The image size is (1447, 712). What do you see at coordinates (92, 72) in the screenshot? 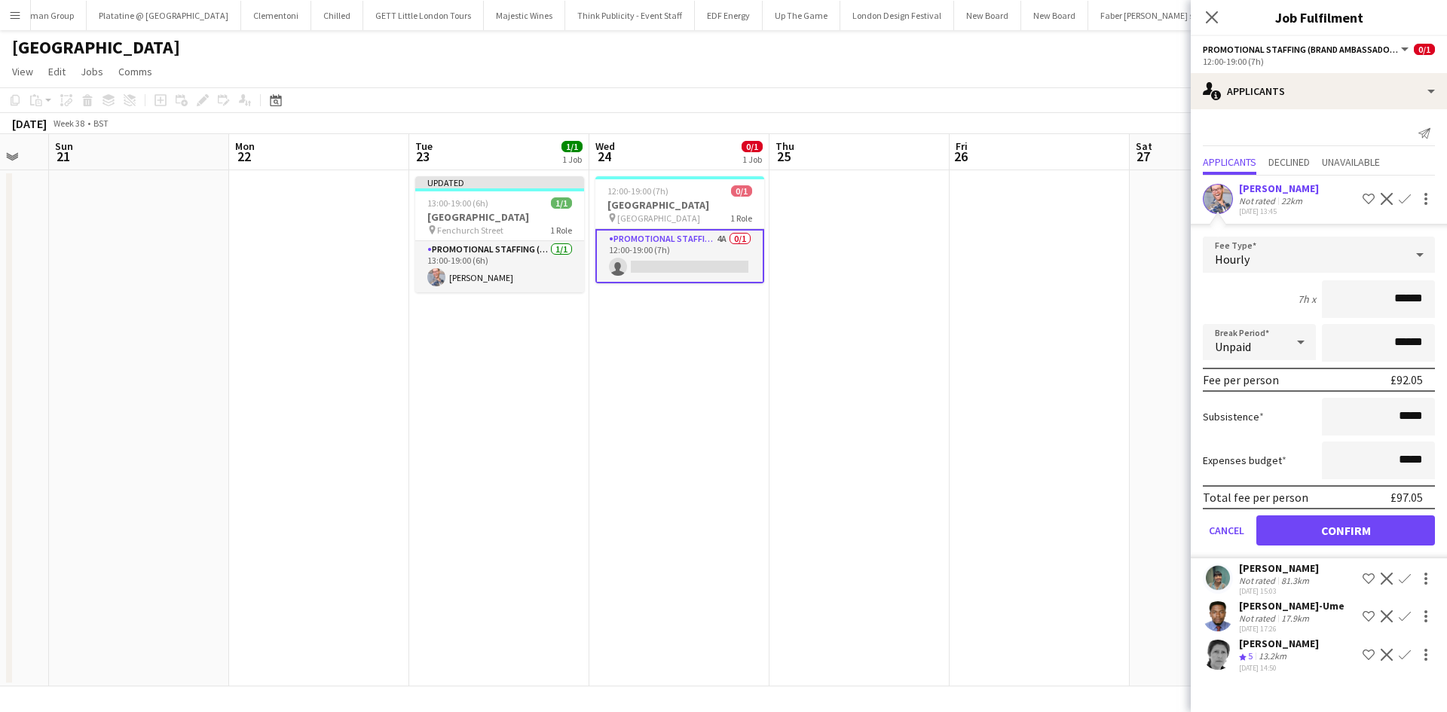
I see `span: Jobs` at bounding box center [92, 72].